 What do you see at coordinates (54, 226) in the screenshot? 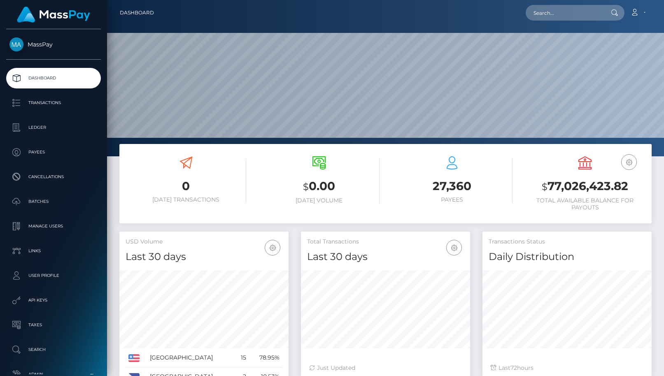
I see `p: Manage Users` at bounding box center [54, 226].